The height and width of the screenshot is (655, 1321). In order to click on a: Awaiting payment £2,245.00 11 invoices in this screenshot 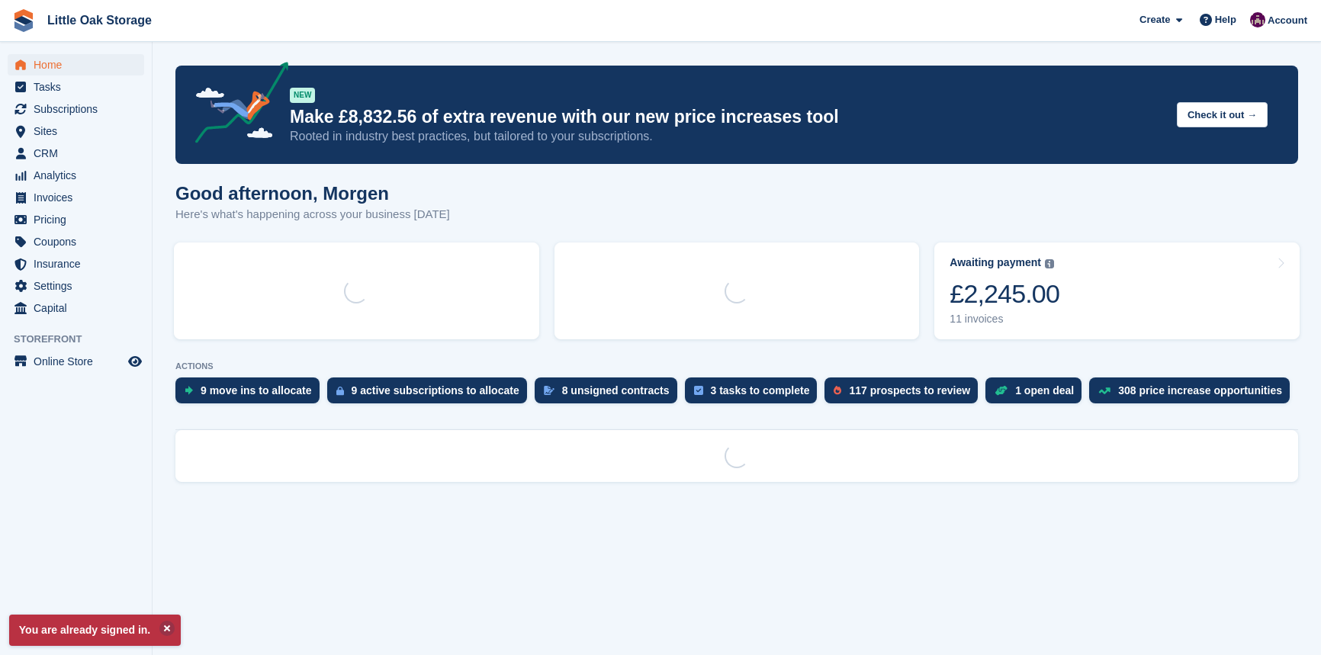, I will do `click(1117, 291)`.